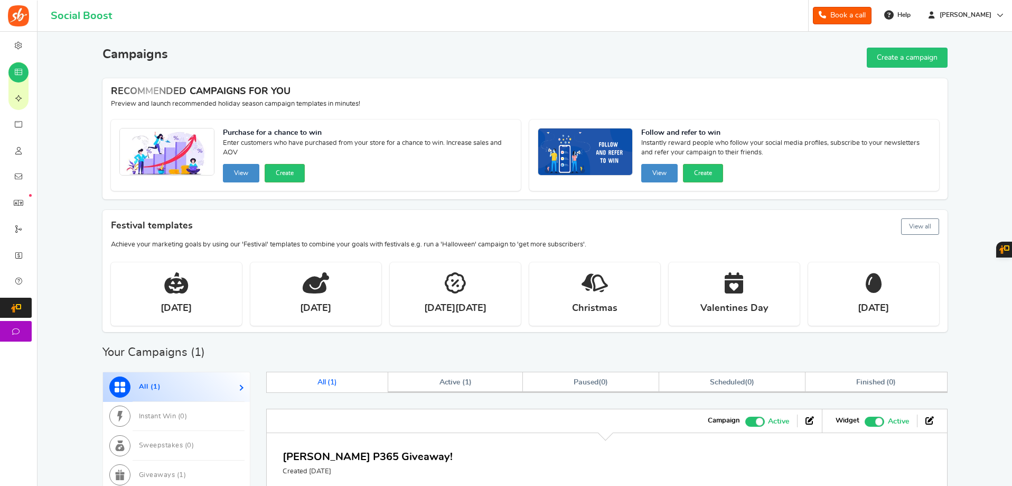 Image resolution: width=1012 pixels, height=486 pixels. I want to click on span: Finished ( ), so click(876, 382).